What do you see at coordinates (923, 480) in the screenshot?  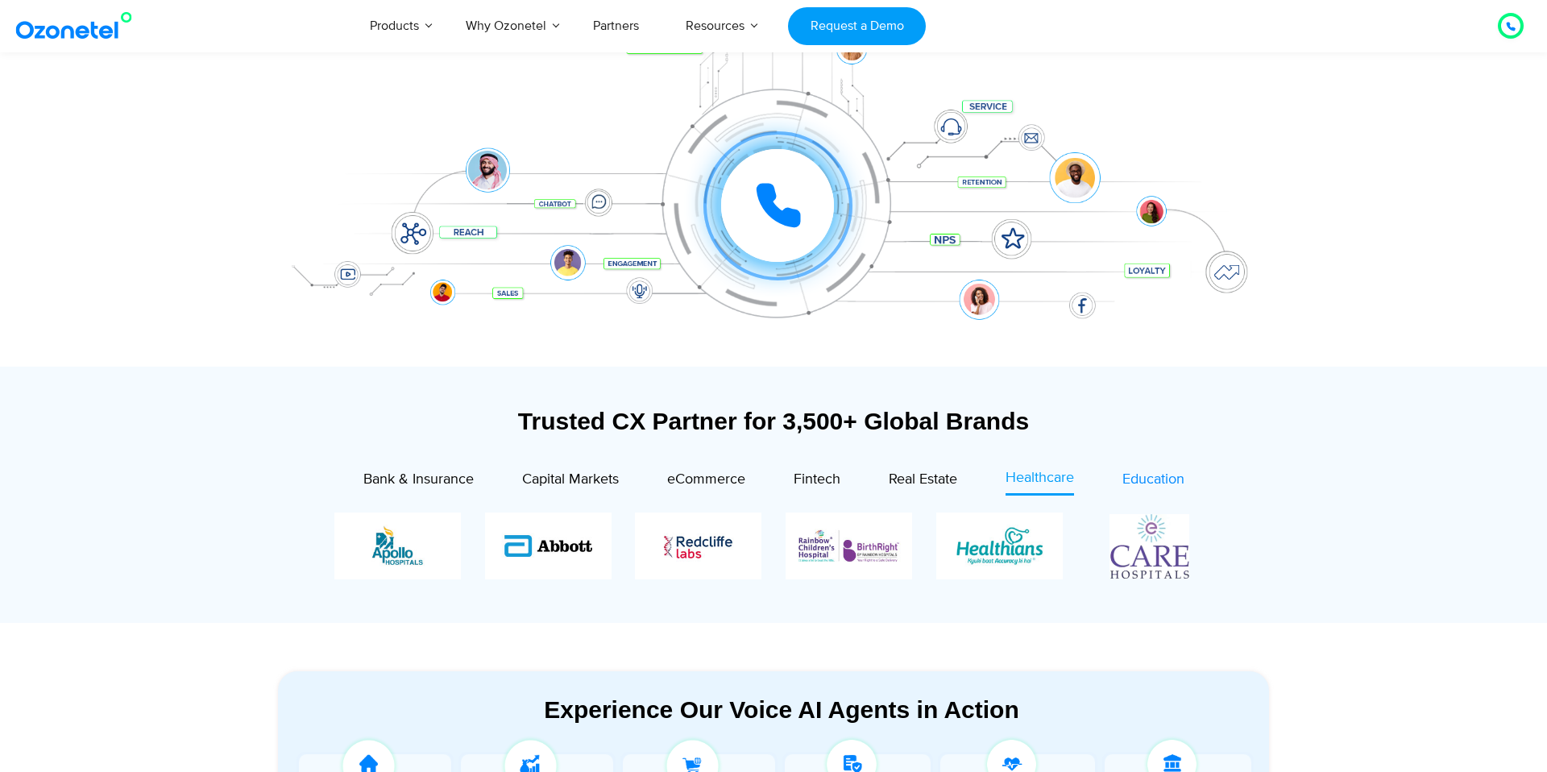 I see `span: Real Estate` at bounding box center [923, 480].